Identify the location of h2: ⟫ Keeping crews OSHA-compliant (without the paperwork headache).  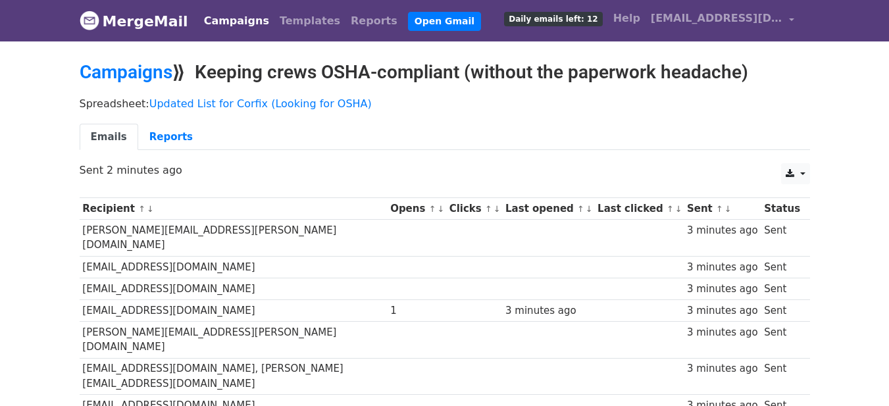
(445, 72).